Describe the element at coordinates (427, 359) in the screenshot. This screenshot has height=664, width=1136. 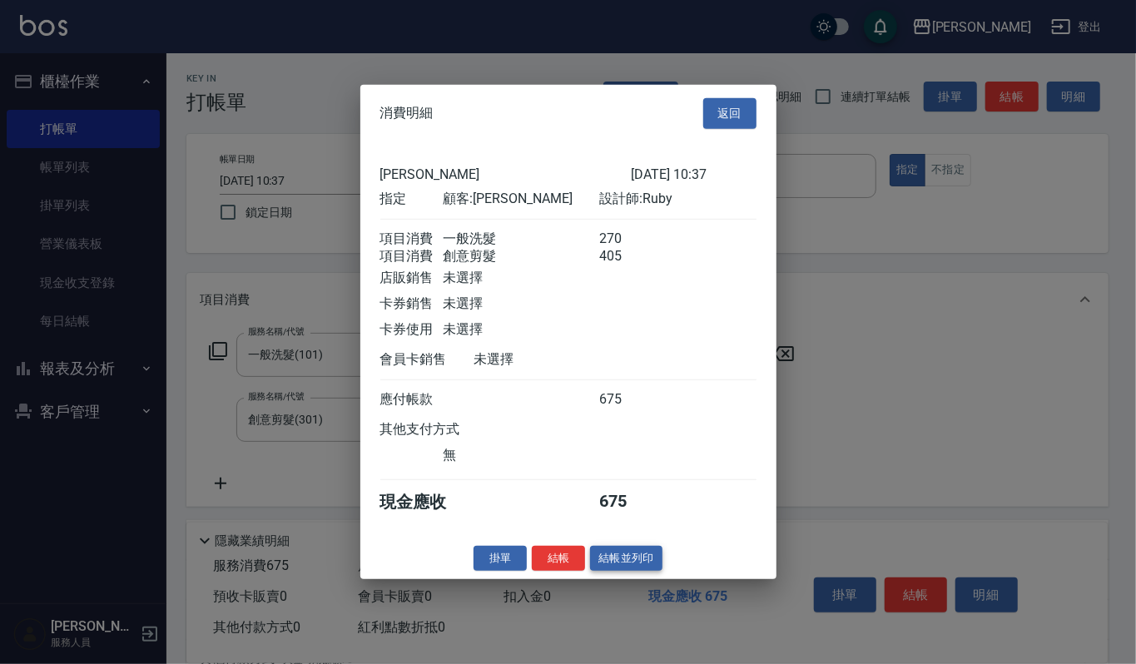
I see `div: 會員卡銷售` at that location.